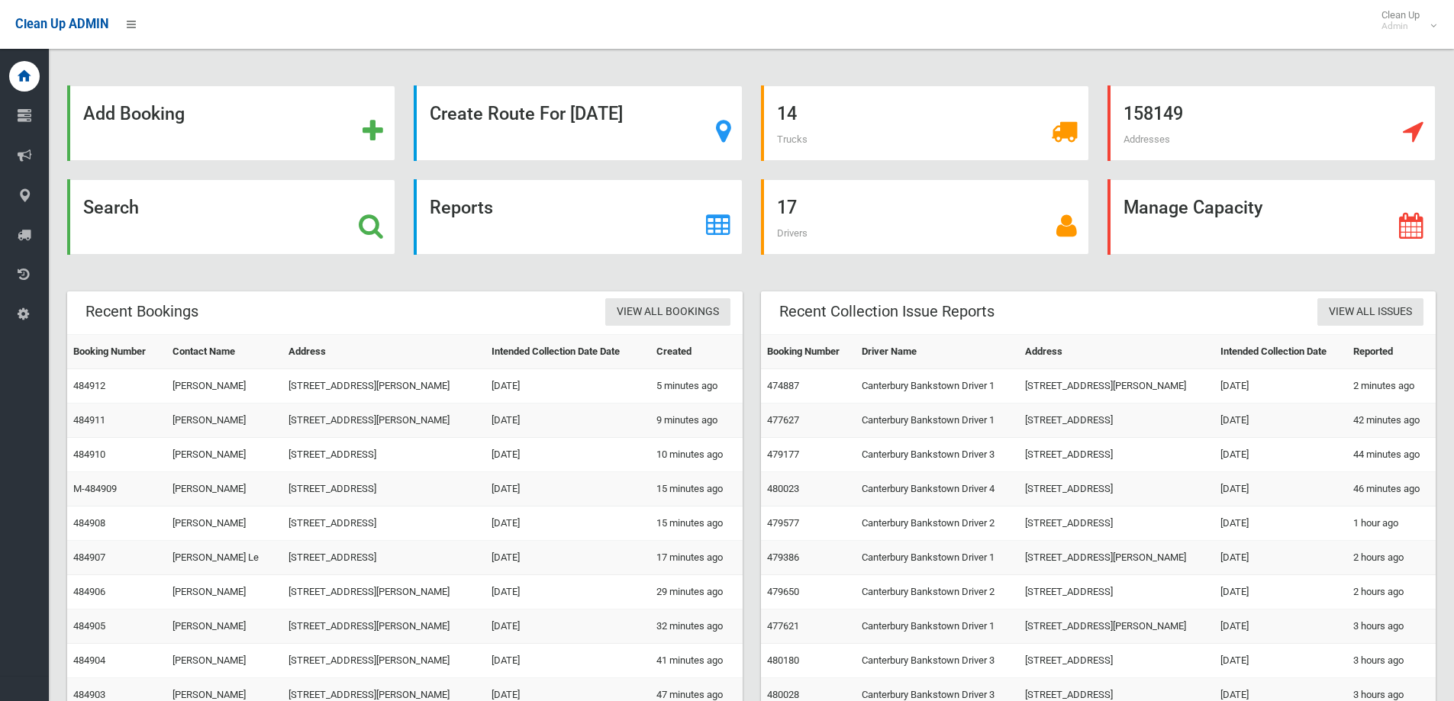 Image resolution: width=1454 pixels, height=701 pixels. I want to click on td: 44 minutes ago, so click(1391, 455).